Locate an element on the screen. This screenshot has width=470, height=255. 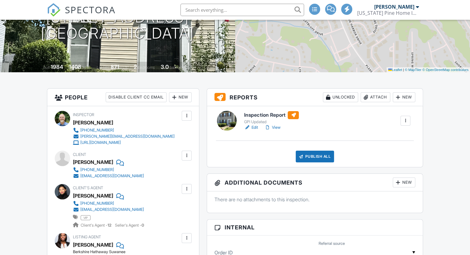
div: Disable Client CC Email is located at coordinates (136, 97).